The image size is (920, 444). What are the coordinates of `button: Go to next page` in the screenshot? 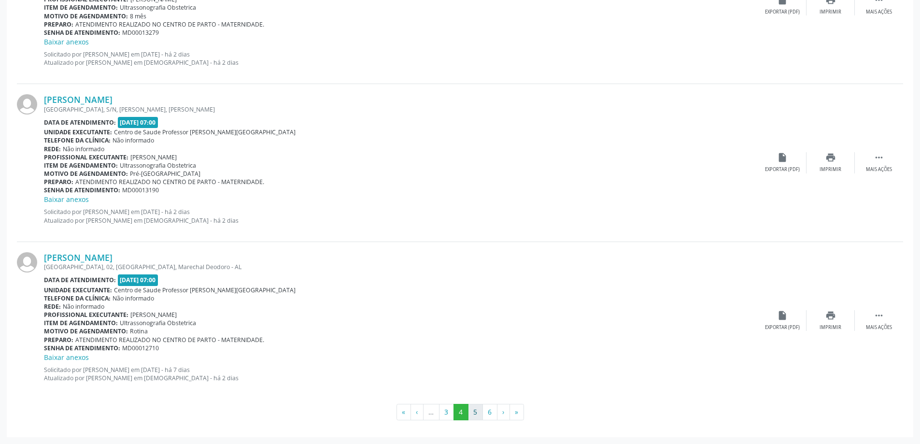 It's located at (503, 412).